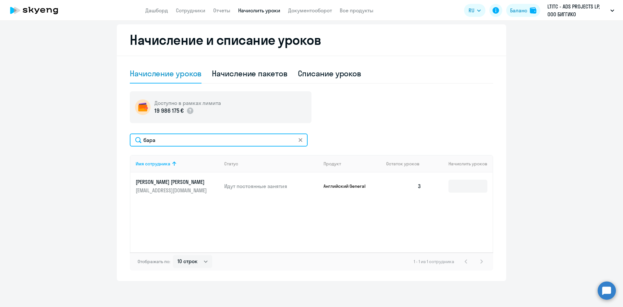  I want to click on button: LTITC - ADS PROJECTS LP, ООО БИГГИКО, so click(581, 10).